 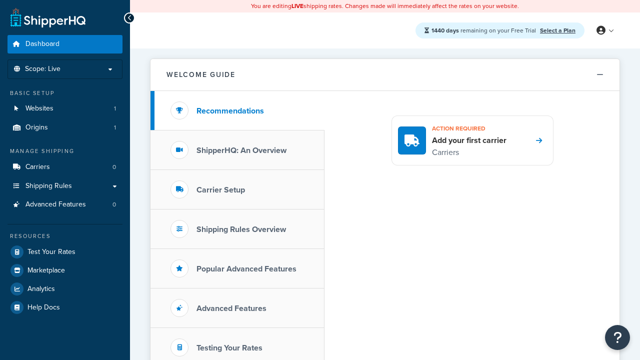 What do you see at coordinates (230, 348) in the screenshot?
I see `h3: Testing Your Rates` at bounding box center [230, 348].